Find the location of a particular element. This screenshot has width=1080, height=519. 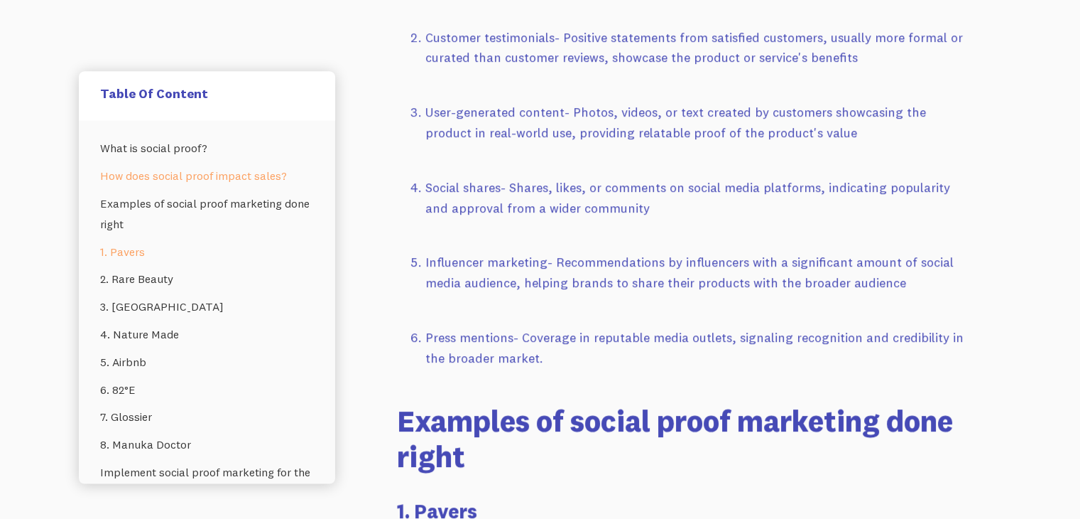

a: 8. Manuka Doctor is located at coordinates (207, 444).